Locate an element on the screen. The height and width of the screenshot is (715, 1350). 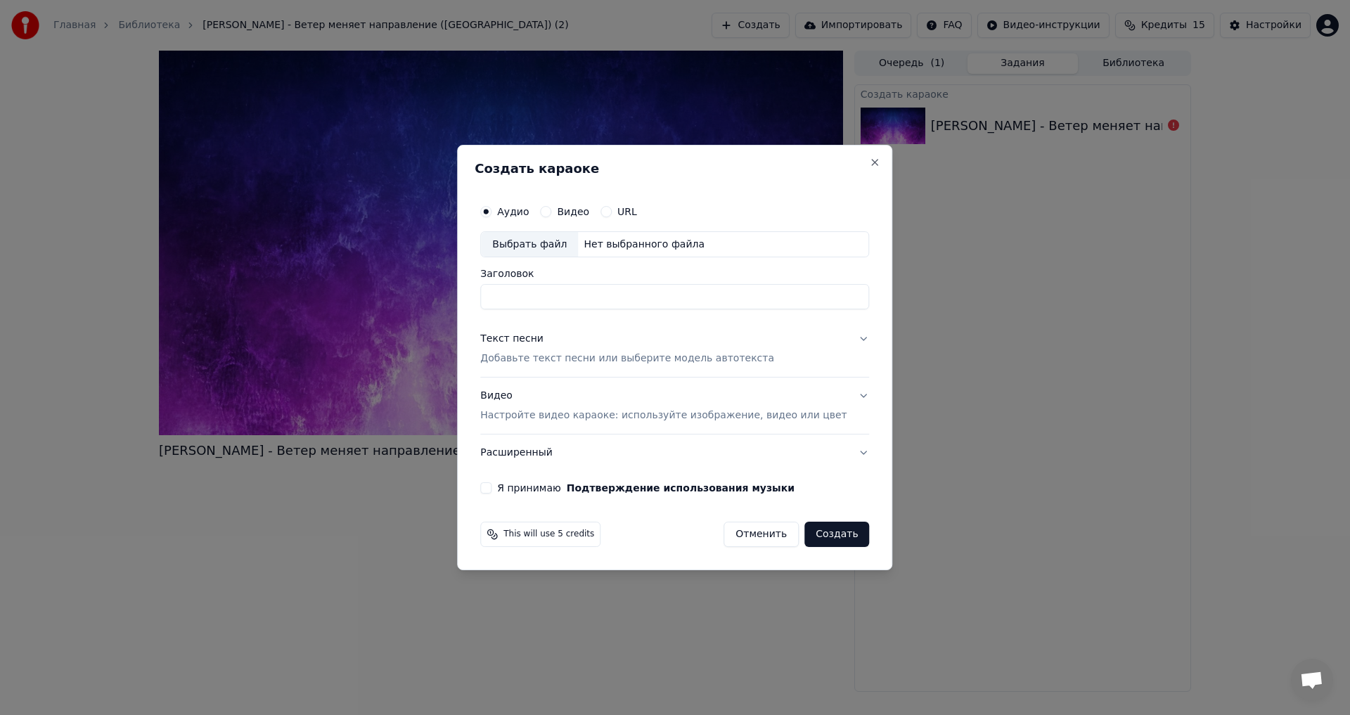
label: Видео is located at coordinates (573, 212).